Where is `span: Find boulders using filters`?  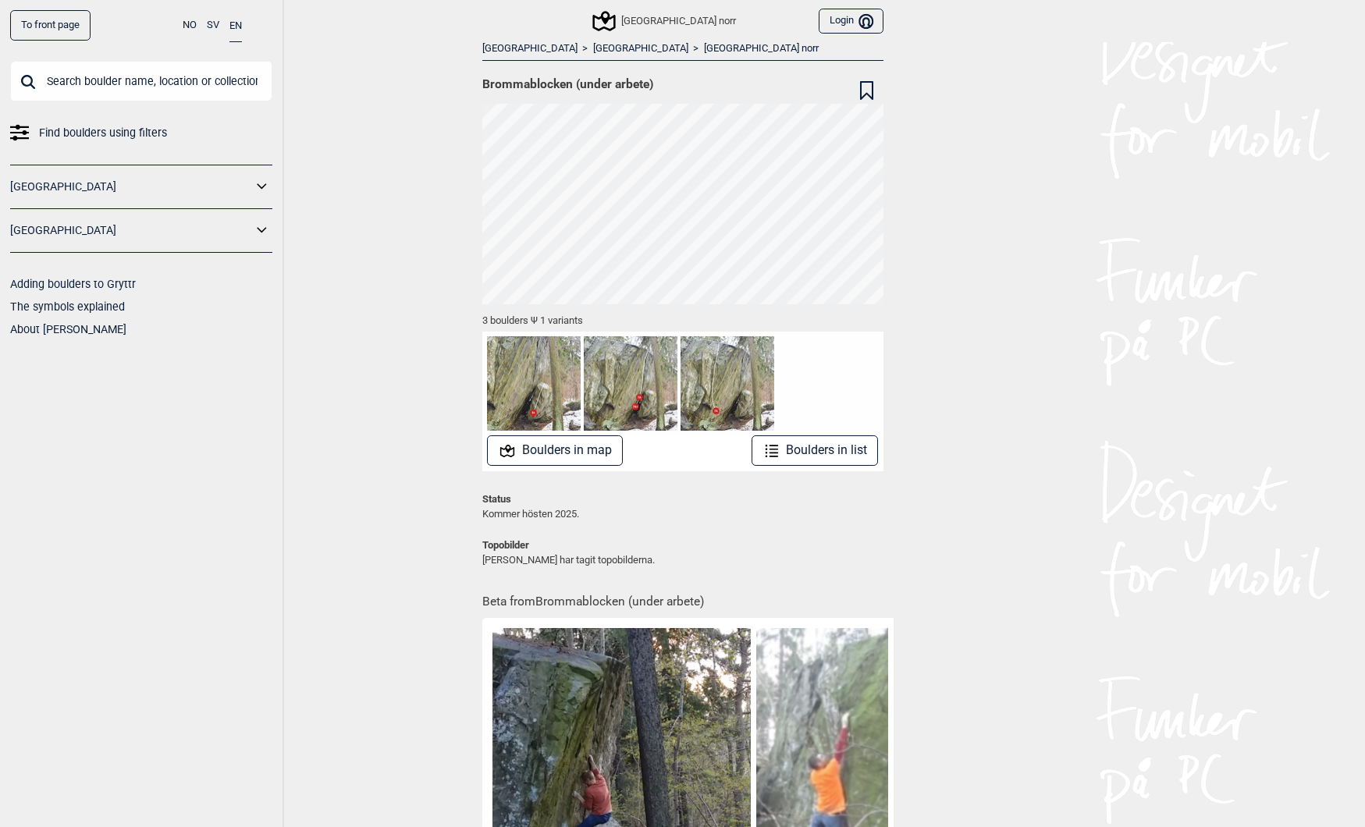
span: Find boulders using filters is located at coordinates (103, 133).